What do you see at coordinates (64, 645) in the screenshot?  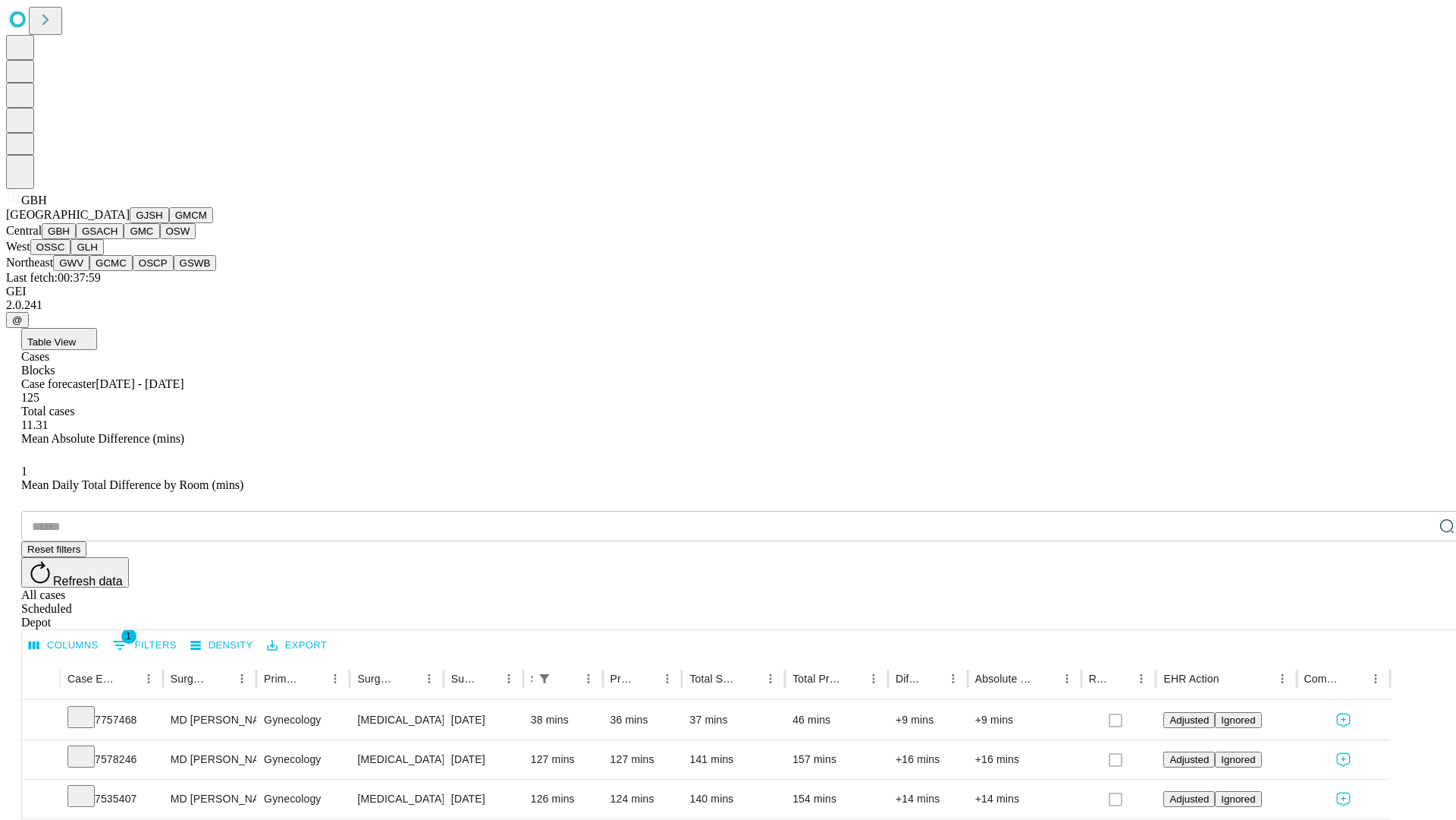 I see `button: Select columns` at bounding box center [64, 645].